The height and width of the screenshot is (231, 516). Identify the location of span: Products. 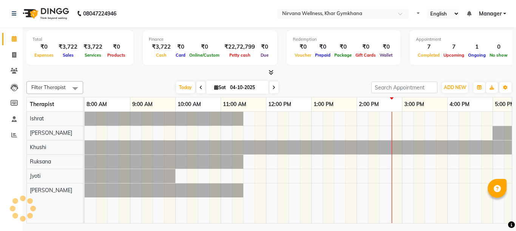
(116, 55).